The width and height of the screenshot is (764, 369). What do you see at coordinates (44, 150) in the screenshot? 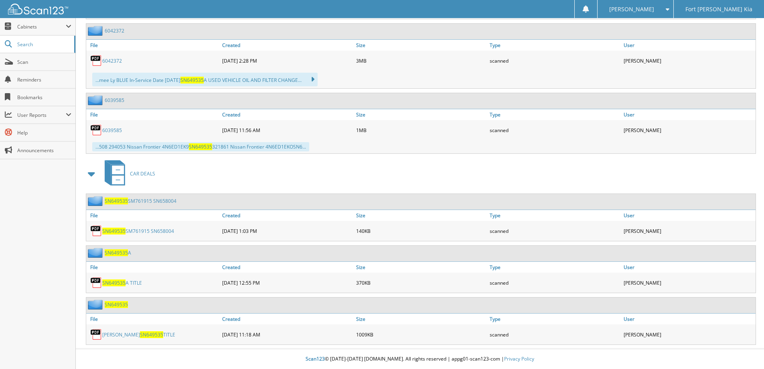
I see `span: Announcements` at bounding box center [44, 150].